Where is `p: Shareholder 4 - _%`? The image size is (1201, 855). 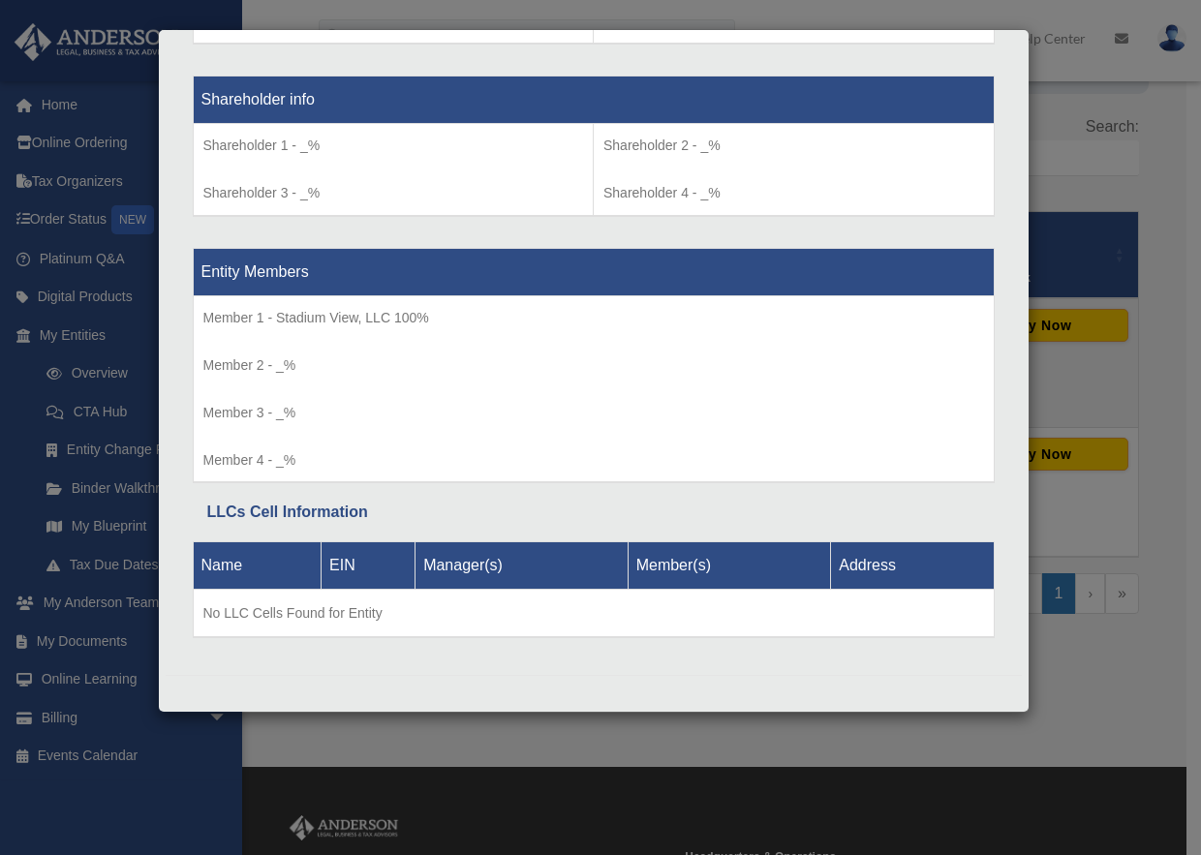 p: Shareholder 4 - _% is located at coordinates (793, 193).